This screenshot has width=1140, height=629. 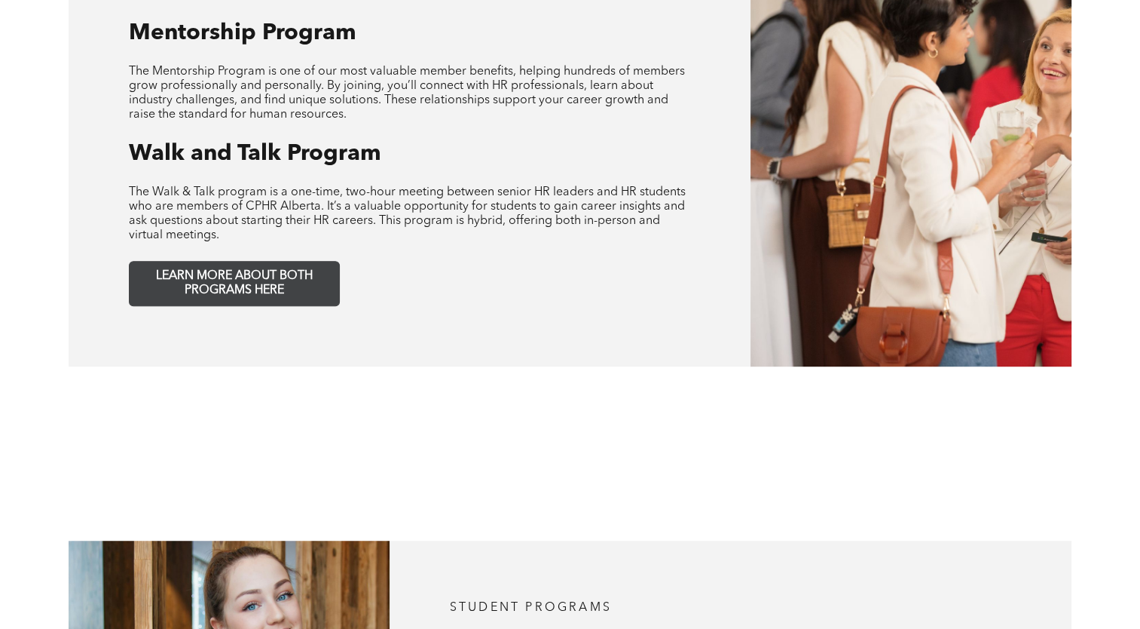 What do you see at coordinates (531, 608) in the screenshot?
I see `span: STUDENT PROGRAMS` at bounding box center [531, 608].